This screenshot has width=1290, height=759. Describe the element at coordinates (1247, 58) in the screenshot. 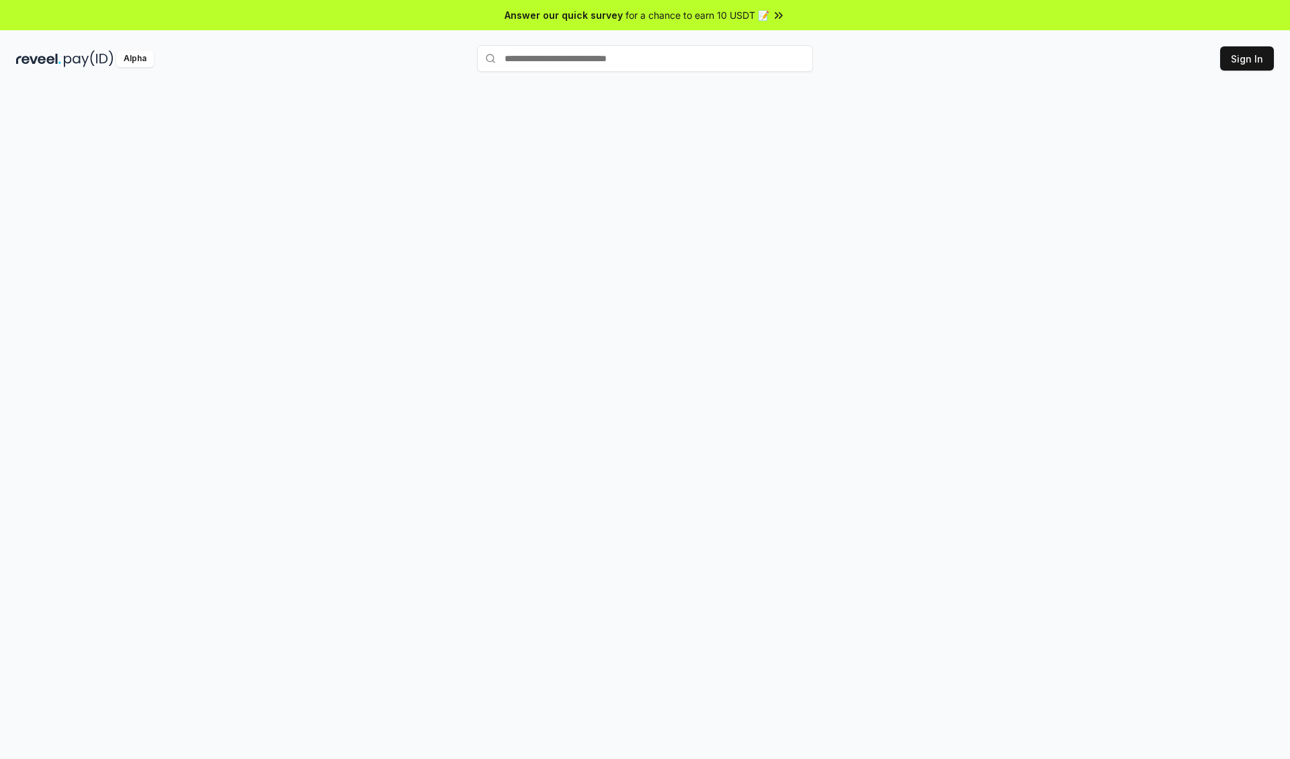

I see `button: Sign In` at that location.